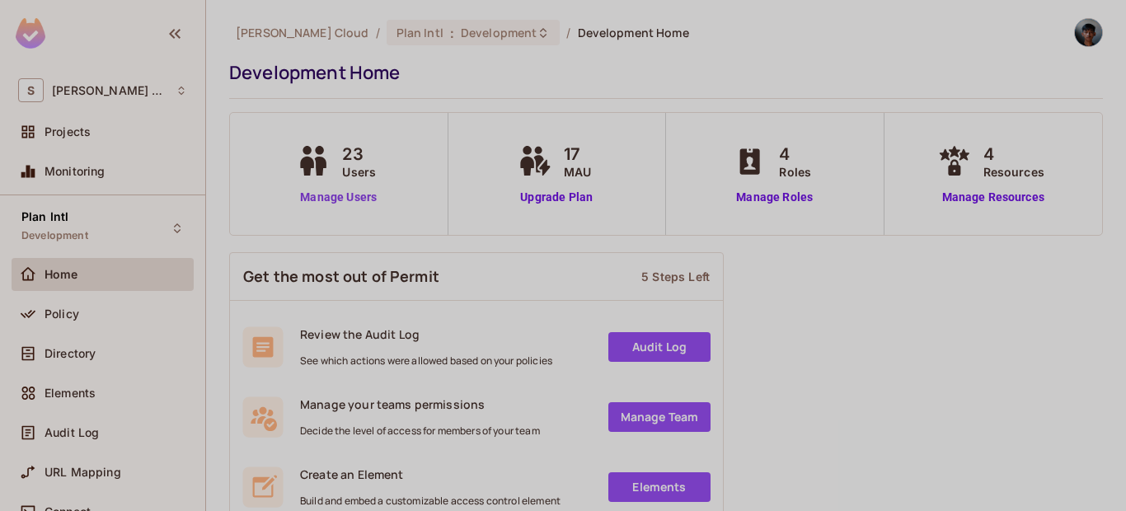  Describe the element at coordinates (426, 361) in the screenshot. I see `span: See which actions were allowed based on your policies` at that location.